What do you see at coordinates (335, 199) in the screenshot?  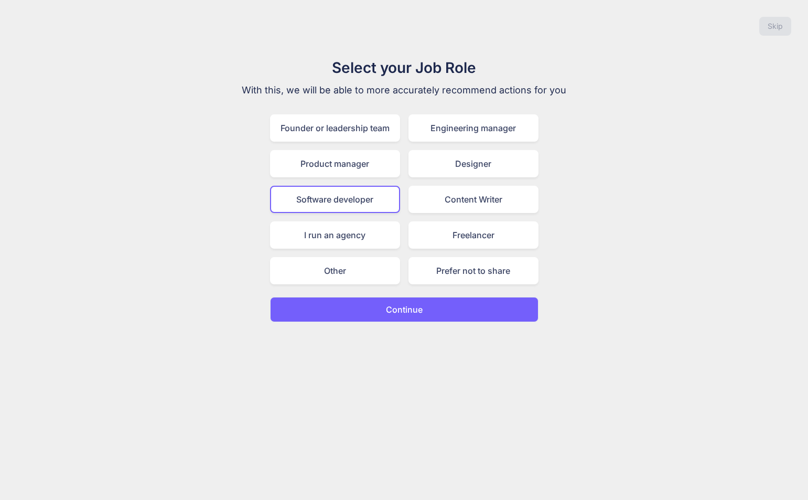 I see `div: Software developer` at bounding box center [335, 199].